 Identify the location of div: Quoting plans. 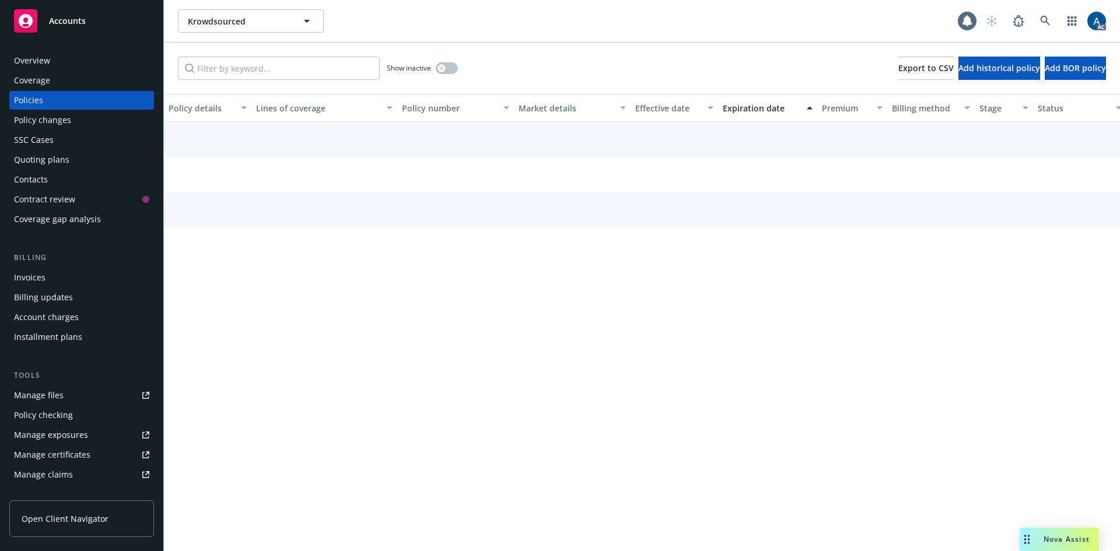
(41, 160).